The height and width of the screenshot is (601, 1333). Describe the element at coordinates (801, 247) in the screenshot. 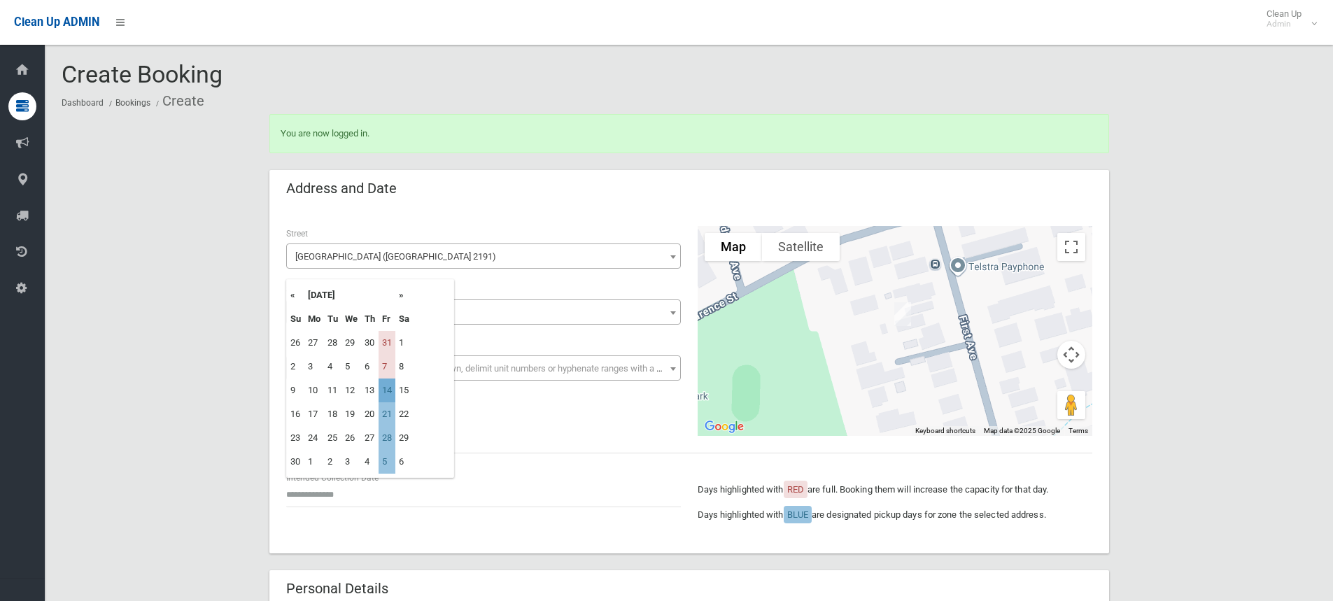

I see `button: Show satellite imagery` at that location.